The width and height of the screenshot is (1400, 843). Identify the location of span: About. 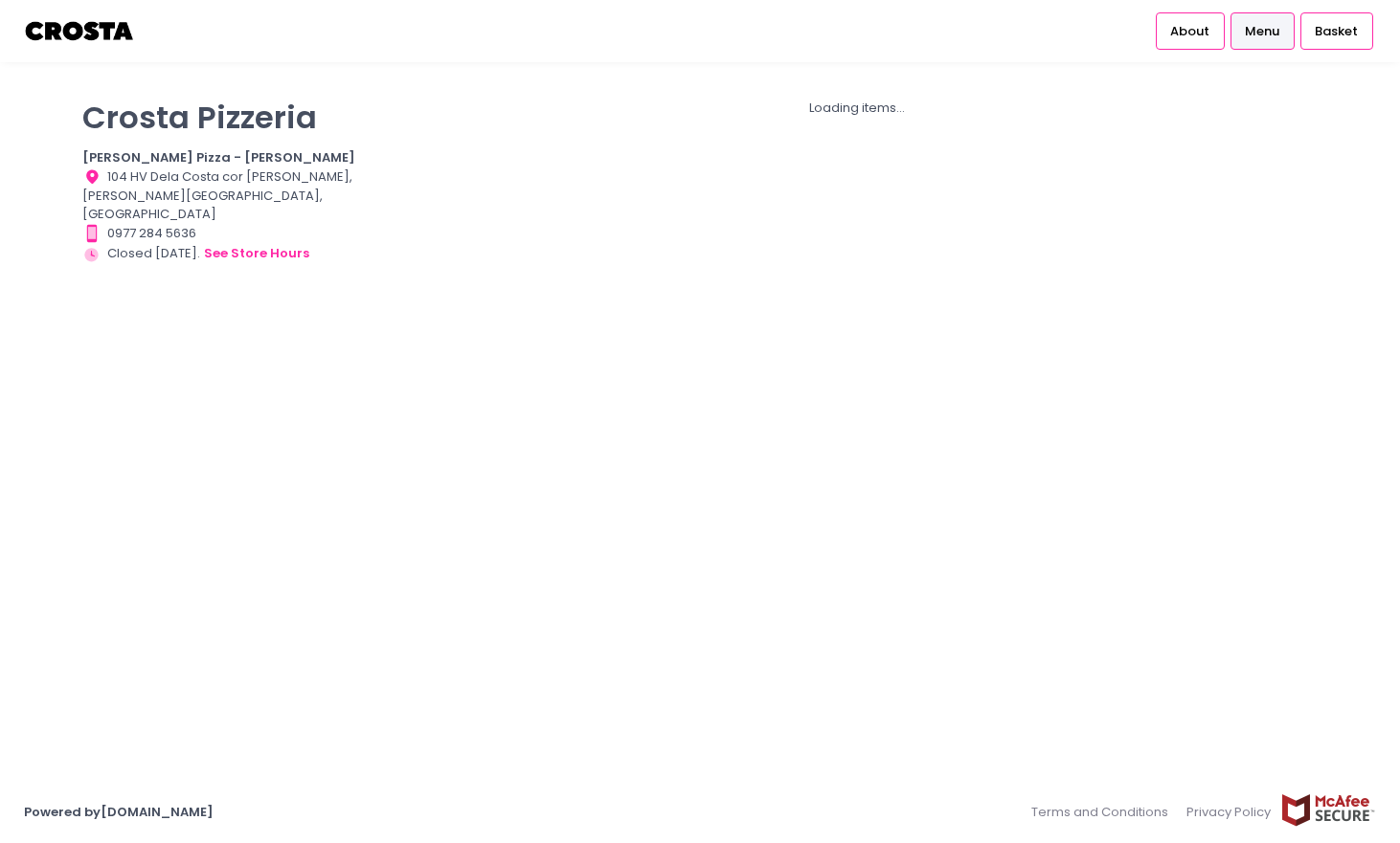
(1189, 31).